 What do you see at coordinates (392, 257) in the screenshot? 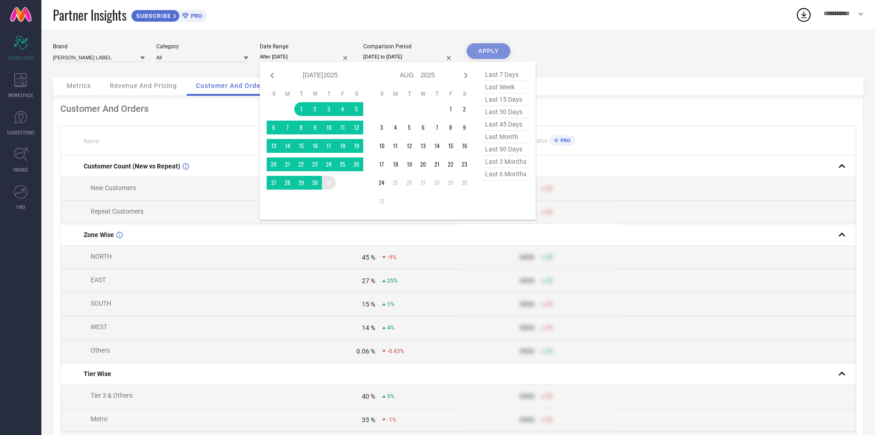
I see `span: -9%` at bounding box center [392, 257].